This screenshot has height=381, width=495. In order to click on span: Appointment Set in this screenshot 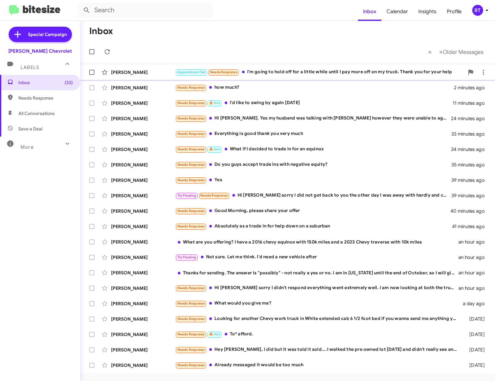, I will do `click(192, 72)`.